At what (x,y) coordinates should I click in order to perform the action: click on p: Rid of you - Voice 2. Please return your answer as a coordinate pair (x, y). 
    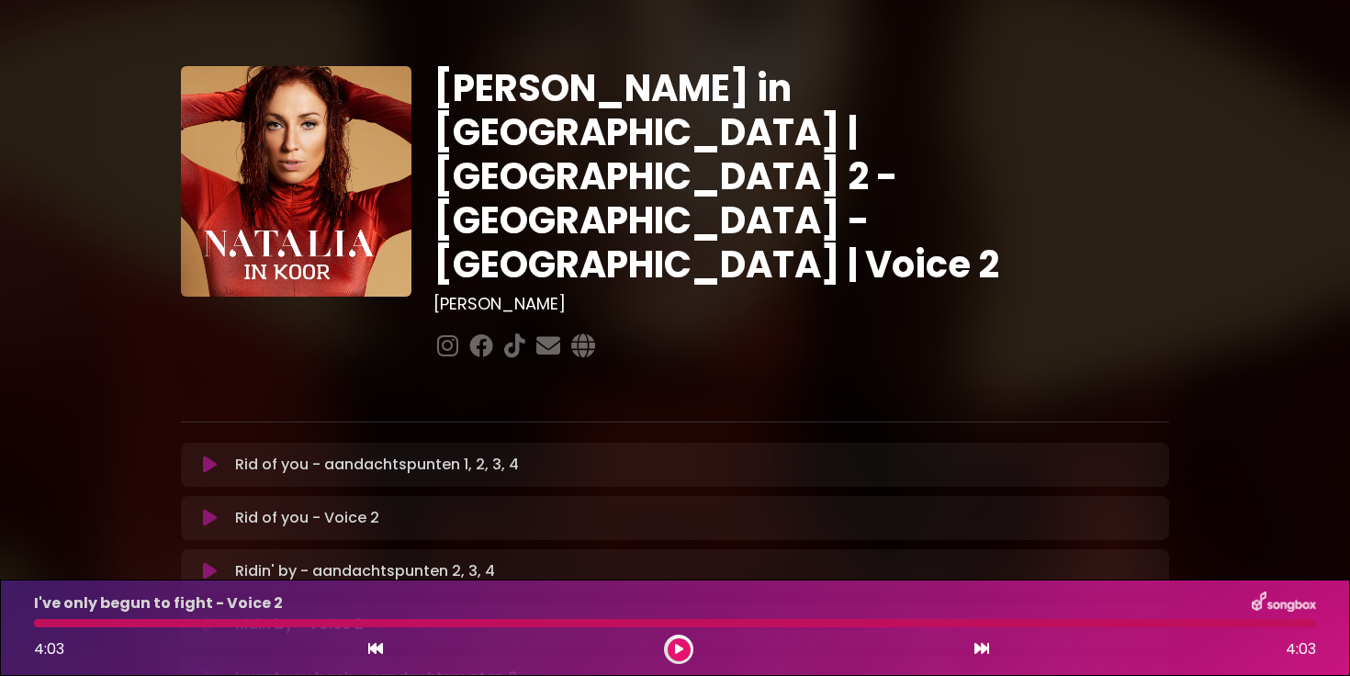
    Looking at the image, I should click on (307, 518).